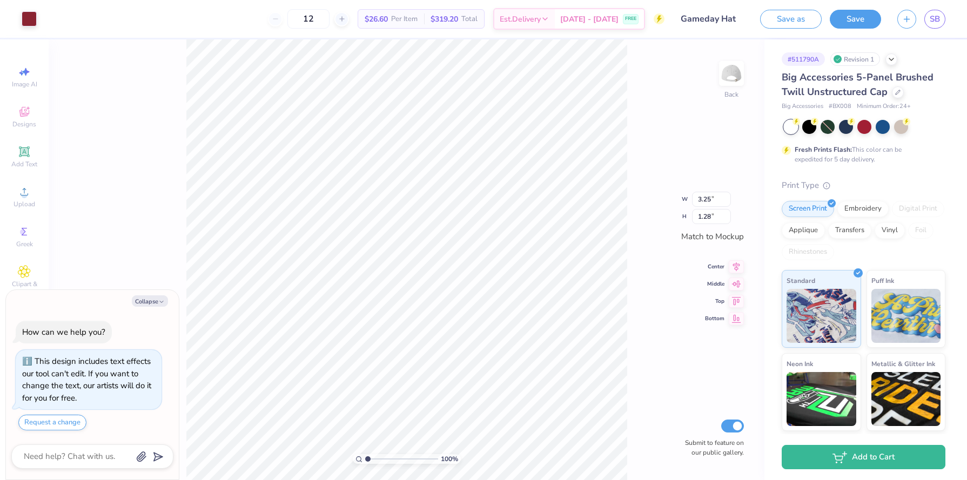 The width and height of the screenshot is (967, 480). What do you see at coordinates (807, 252) in the screenshot?
I see `div: Rhinestones` at bounding box center [807, 252].